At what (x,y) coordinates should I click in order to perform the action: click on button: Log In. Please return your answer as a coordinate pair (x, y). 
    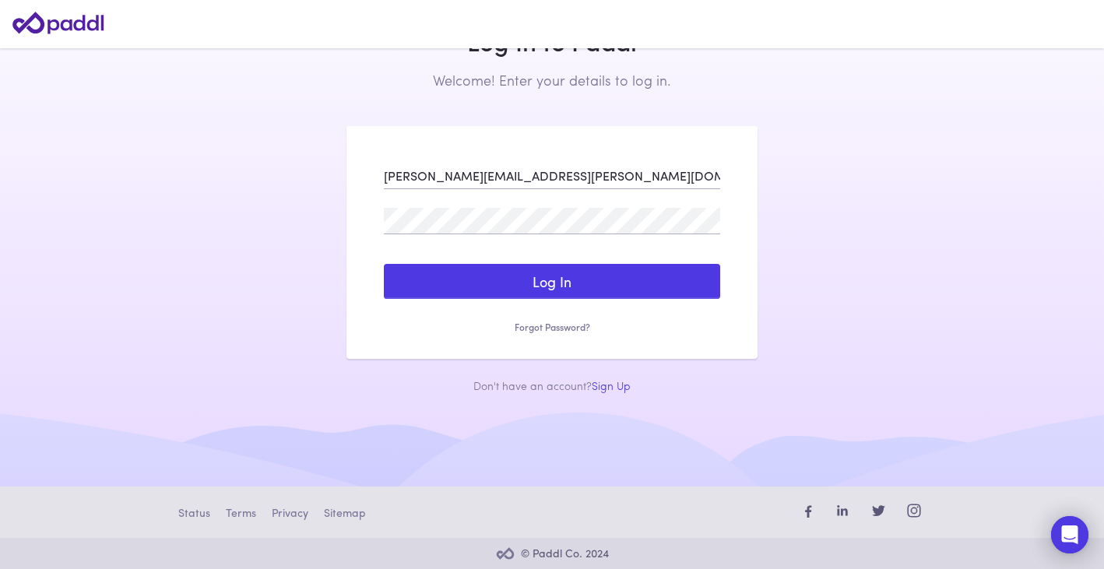
    Looking at the image, I should click on (552, 282).